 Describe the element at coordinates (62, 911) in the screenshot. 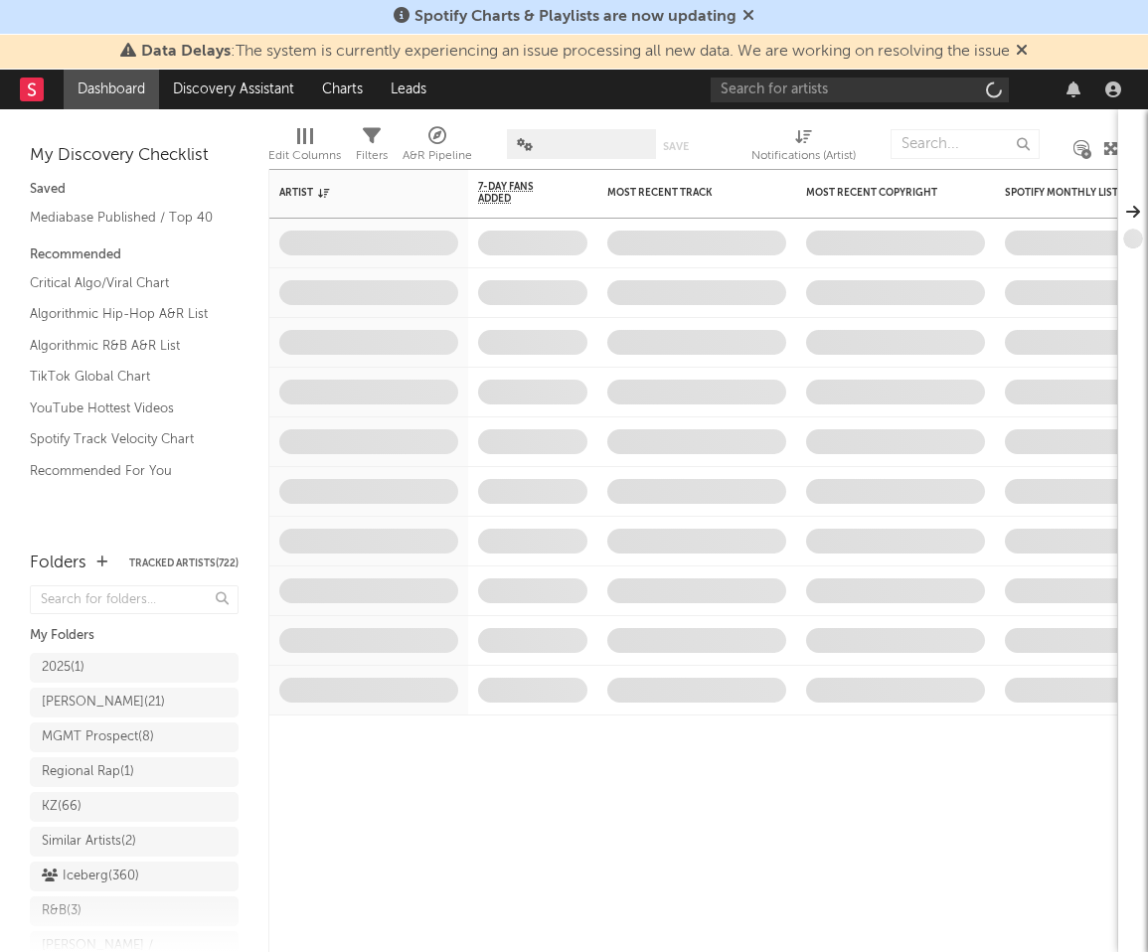

I see `div: R&B ( 3 )` at that location.